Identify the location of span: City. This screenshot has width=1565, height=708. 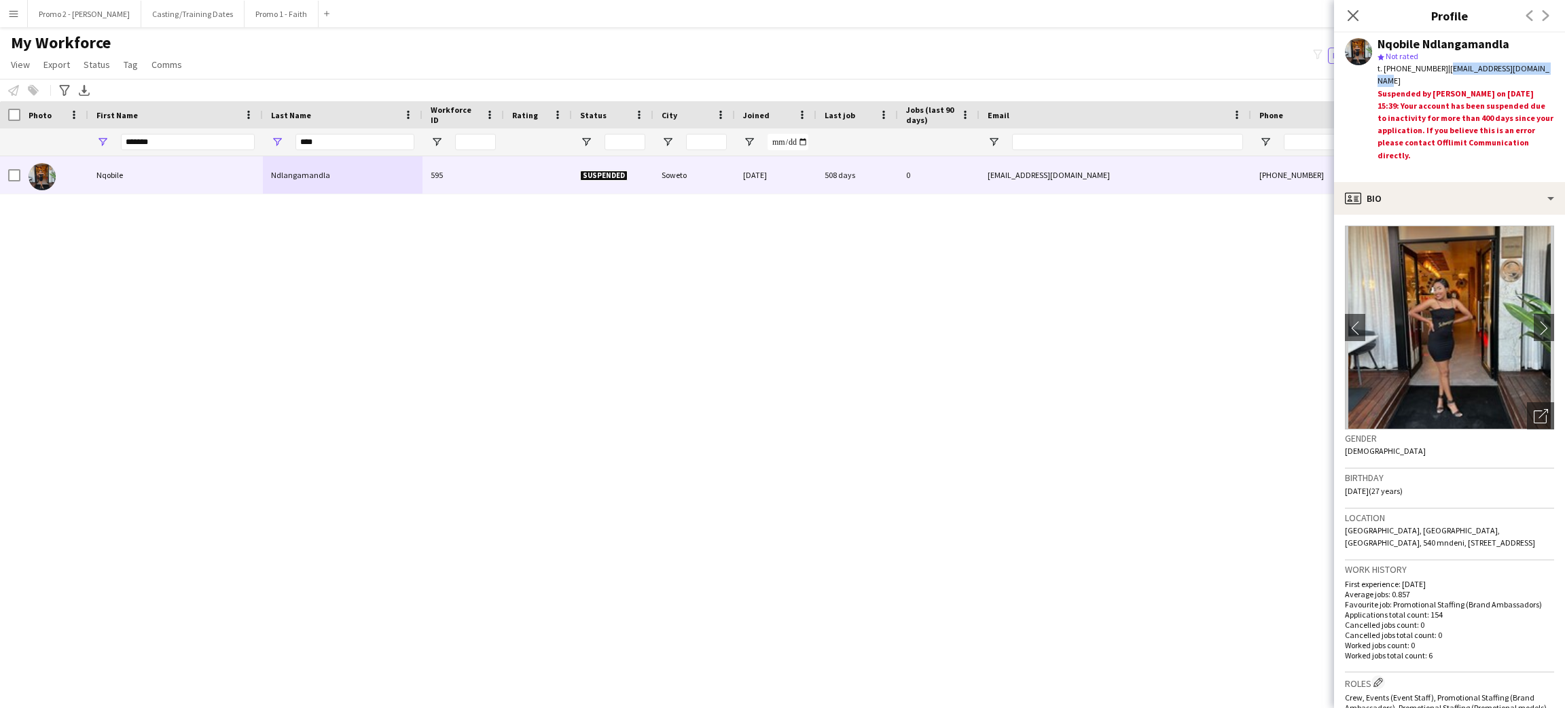
(669, 115).